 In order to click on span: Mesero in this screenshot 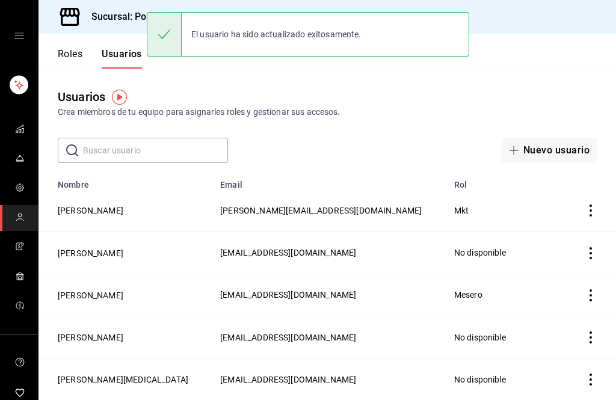, I will do `click(468, 295)`.